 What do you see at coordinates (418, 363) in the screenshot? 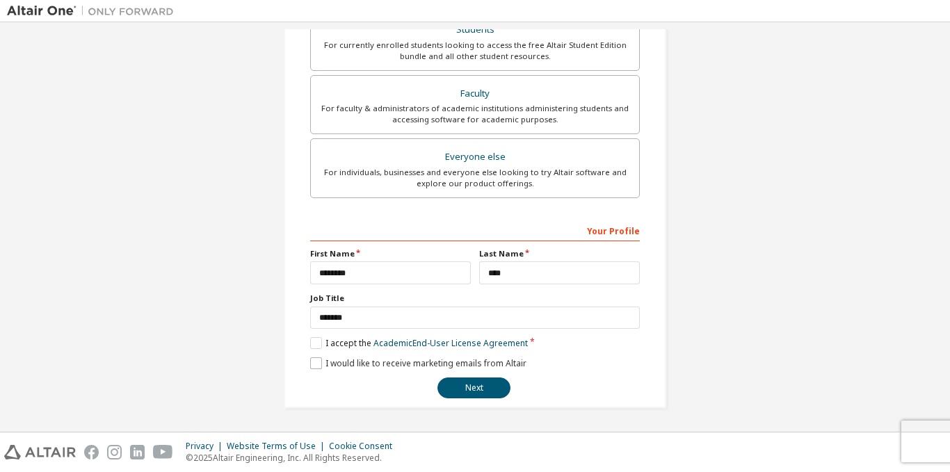
I see `label: I would like to receive marketing emails from Altair` at bounding box center [418, 363].